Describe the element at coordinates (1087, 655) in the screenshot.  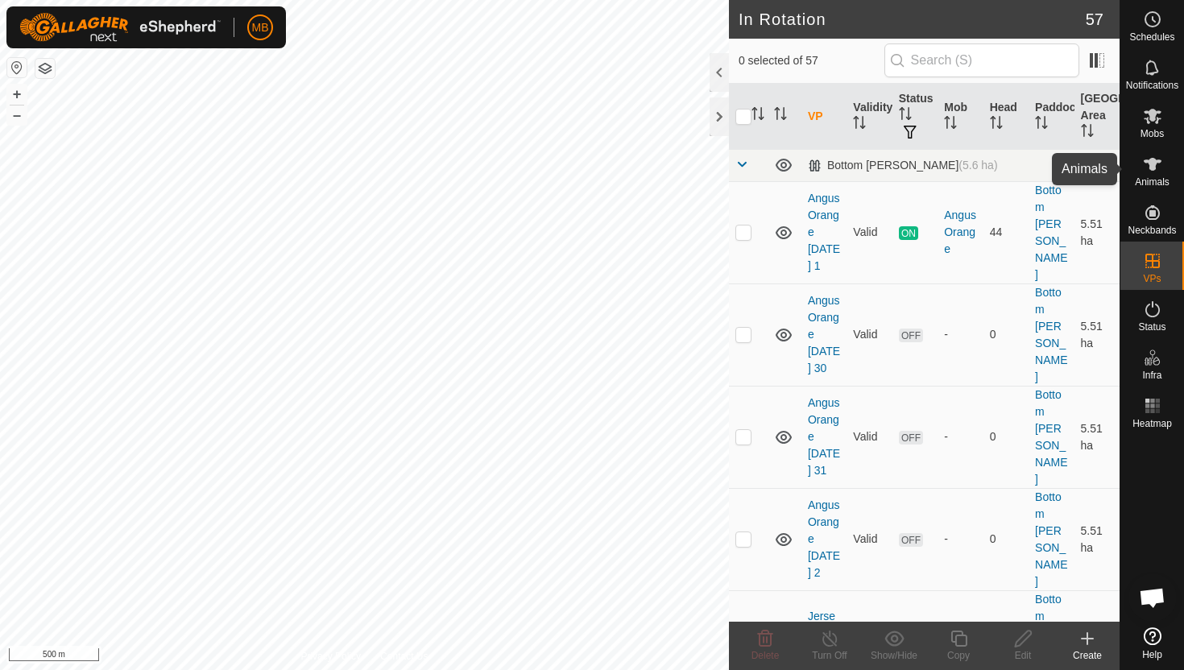
I see `div: Create` at that location.